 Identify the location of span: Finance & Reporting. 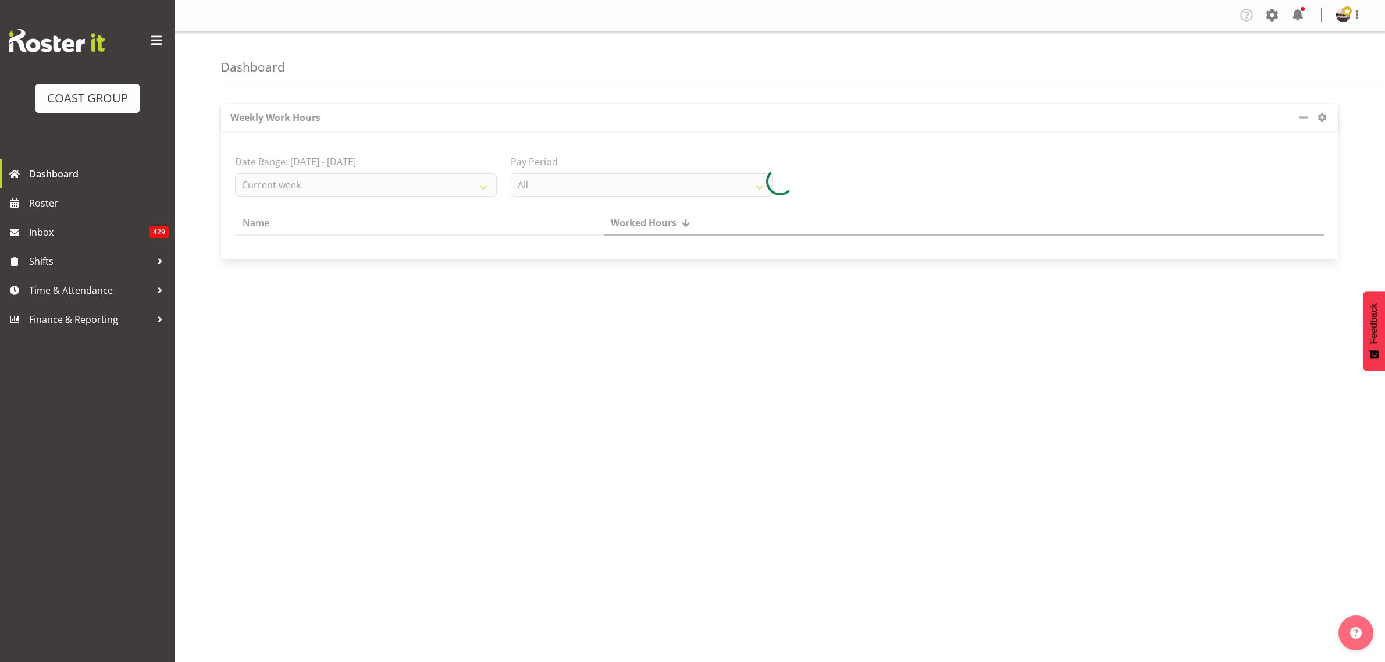
(90, 319).